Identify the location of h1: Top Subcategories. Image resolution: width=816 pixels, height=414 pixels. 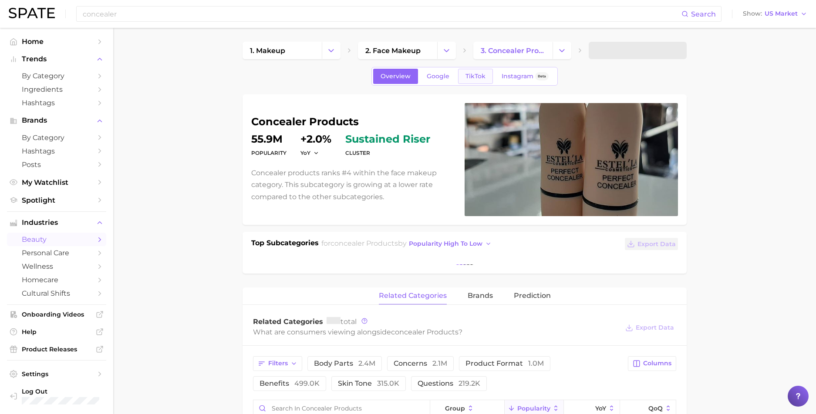
(285, 245).